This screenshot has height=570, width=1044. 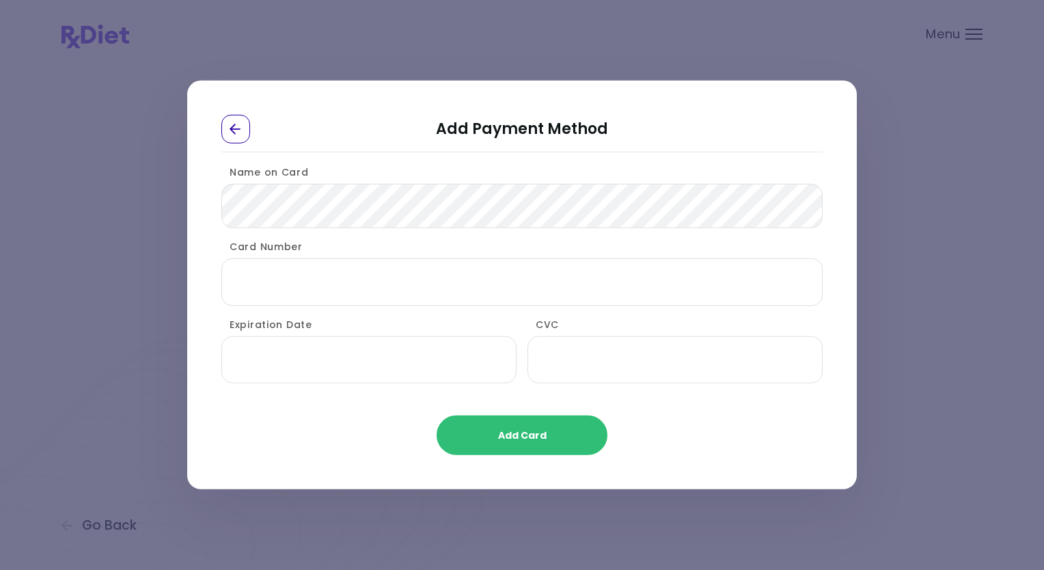 I want to click on h2: Add Payment Method, so click(x=522, y=133).